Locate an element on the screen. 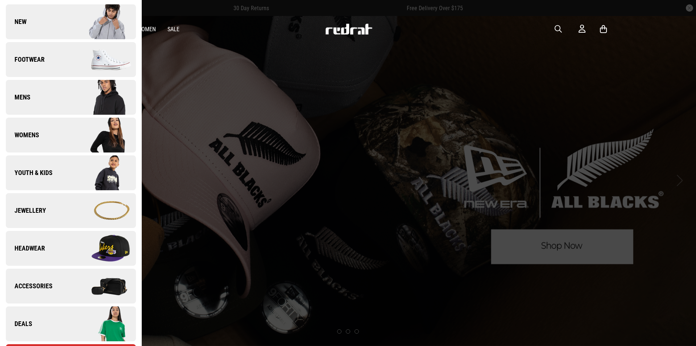 The height and width of the screenshot is (346, 696). a: Jewellery Company is located at coordinates (71, 210).